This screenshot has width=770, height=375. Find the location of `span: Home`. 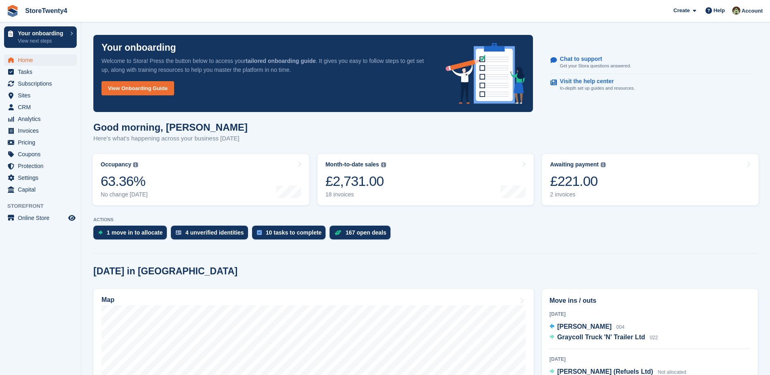

span: Home is located at coordinates (42, 60).